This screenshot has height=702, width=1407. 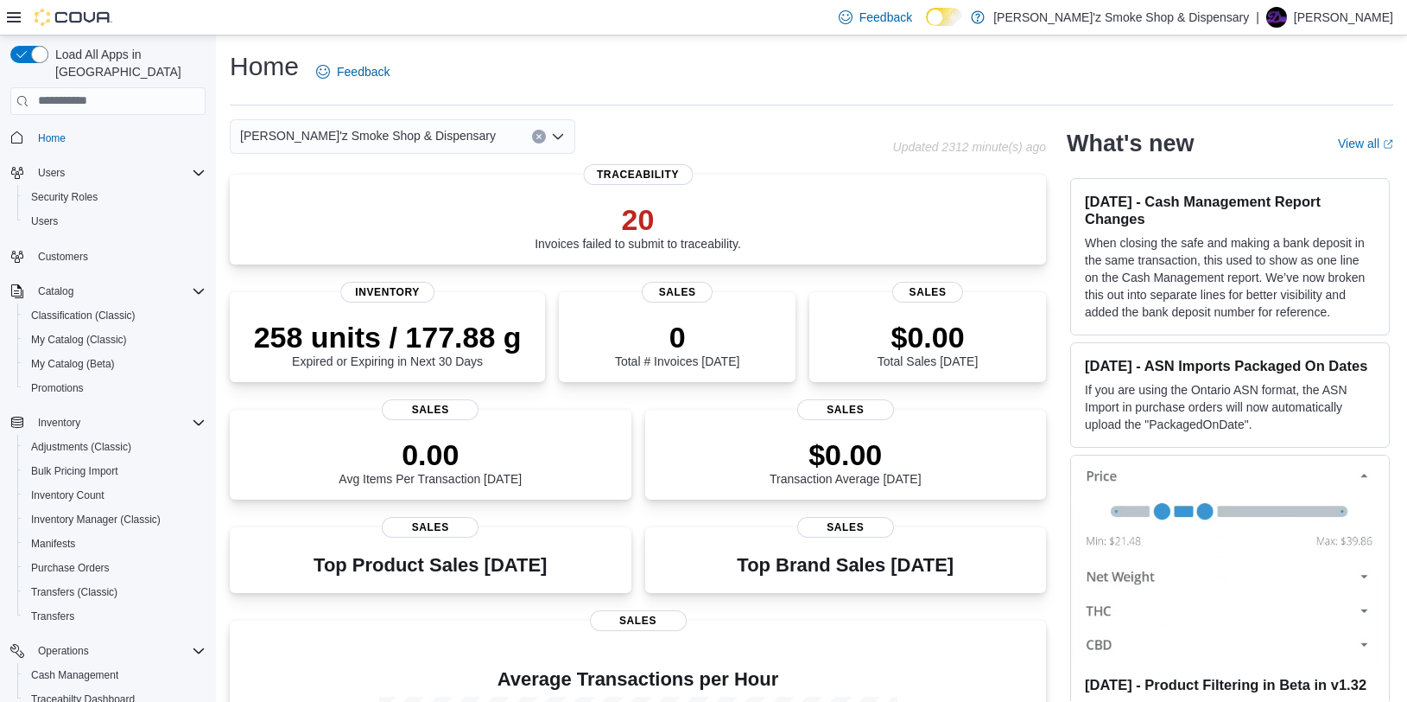 I want to click on div: Dubie Smith, so click(x=1277, y=17).